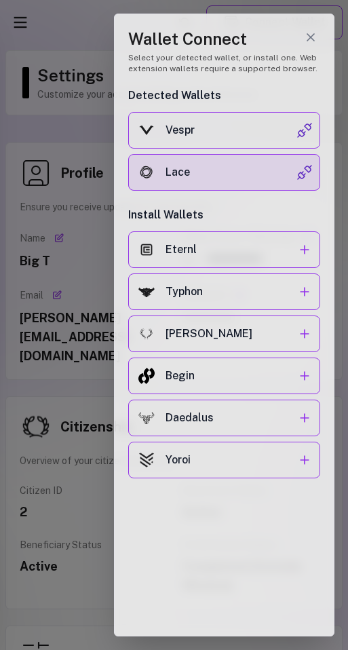 The height and width of the screenshot is (650, 348). I want to click on div: Eternl, so click(231, 250).